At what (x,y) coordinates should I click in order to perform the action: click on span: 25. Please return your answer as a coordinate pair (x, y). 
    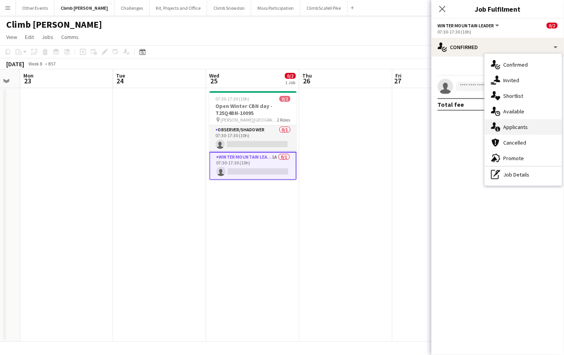
    Looking at the image, I should click on (214, 81).